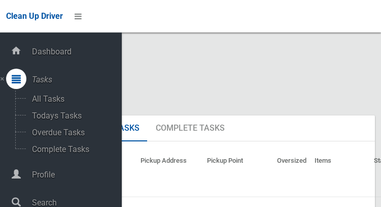 This screenshot has height=207, width=381. What do you see at coordinates (71, 149) in the screenshot?
I see `span: Complete Tasks` at bounding box center [71, 149].